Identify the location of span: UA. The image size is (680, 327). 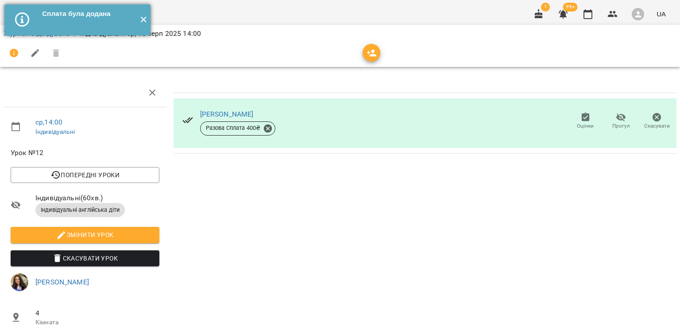
(661, 14).